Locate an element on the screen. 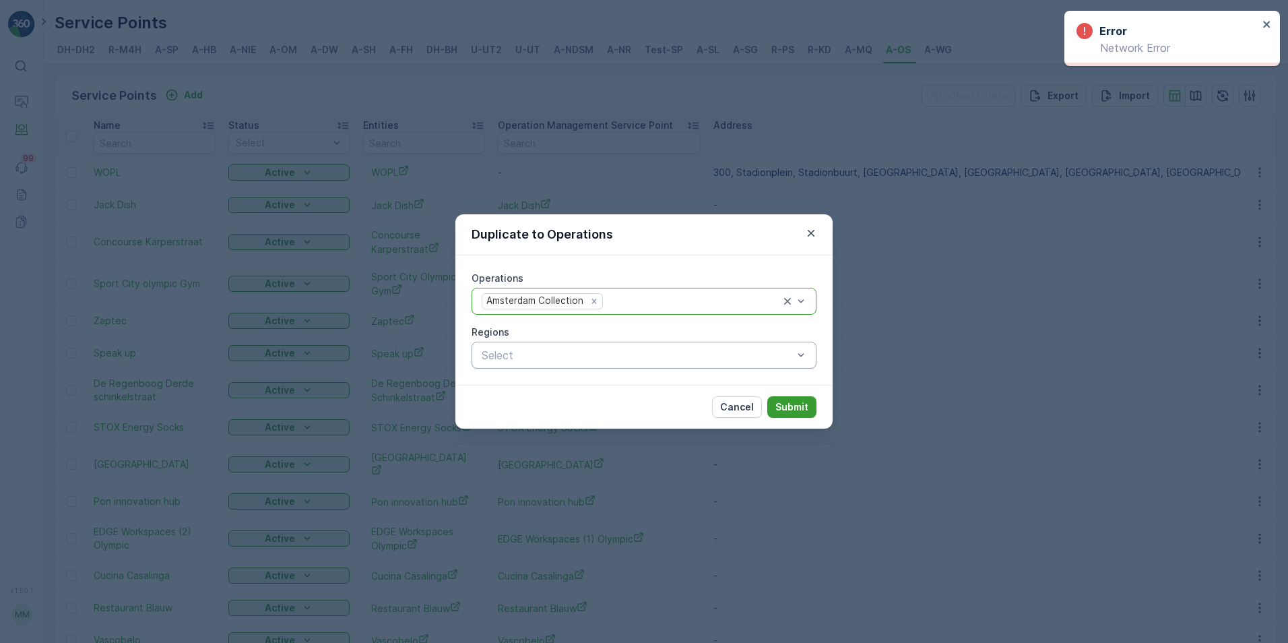 Image resolution: width=1288 pixels, height=643 pixels. p: Network Error is located at coordinates (1168, 48).